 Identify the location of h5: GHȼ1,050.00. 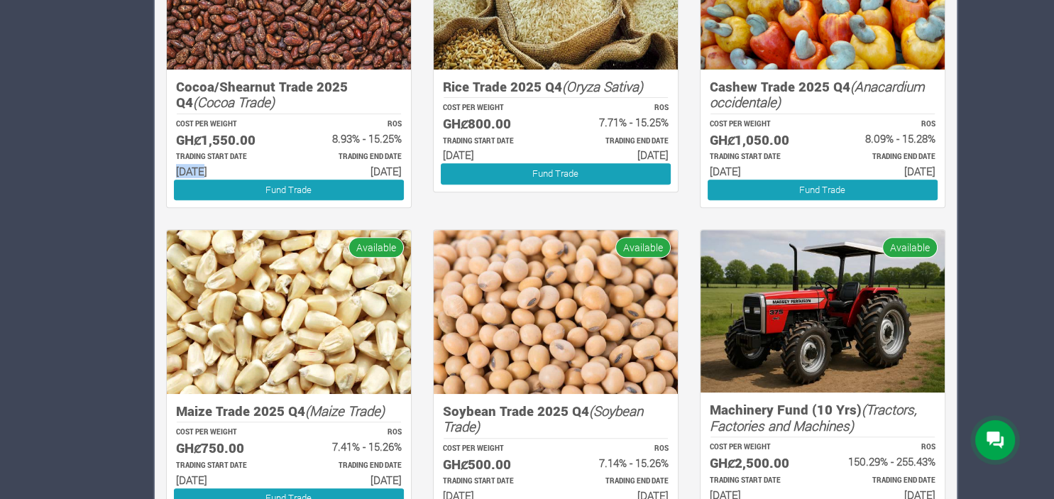
(759, 140).